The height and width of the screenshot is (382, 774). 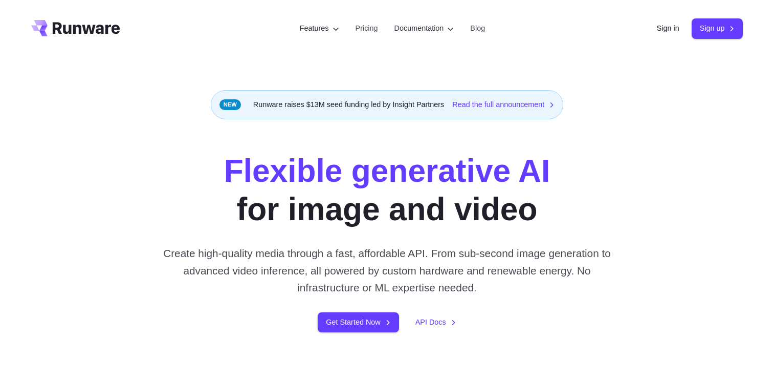 I want to click on a: Read the full announcement, so click(x=503, y=104).